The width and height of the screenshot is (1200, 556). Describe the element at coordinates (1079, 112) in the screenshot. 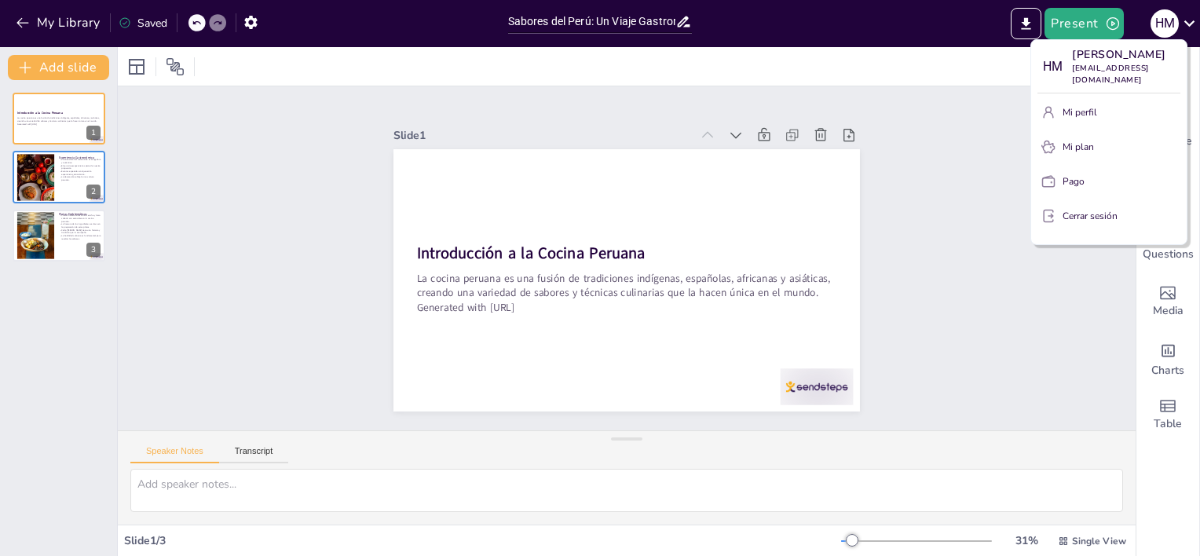

I see `p: Mi perfil` at that location.